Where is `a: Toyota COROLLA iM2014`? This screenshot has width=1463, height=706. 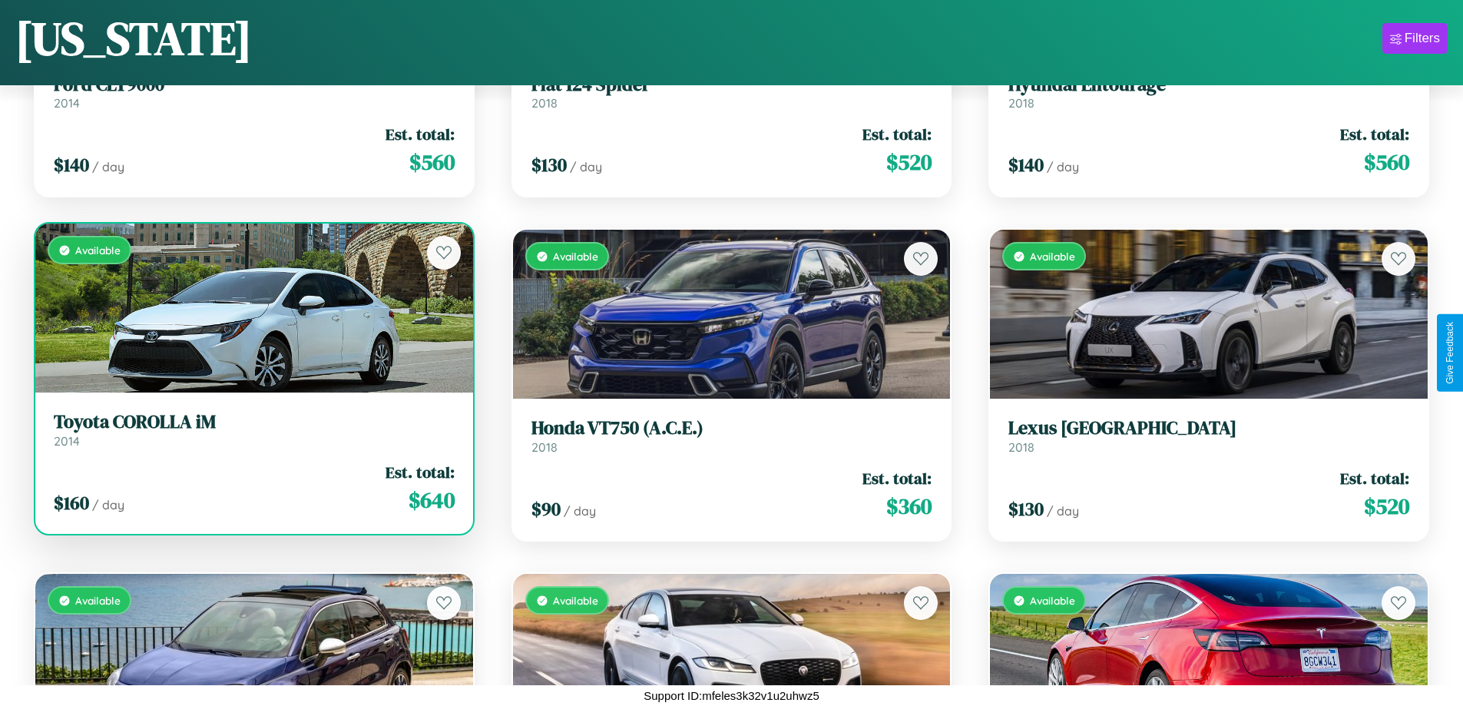 a: Toyota COROLLA iM2014 is located at coordinates (254, 429).